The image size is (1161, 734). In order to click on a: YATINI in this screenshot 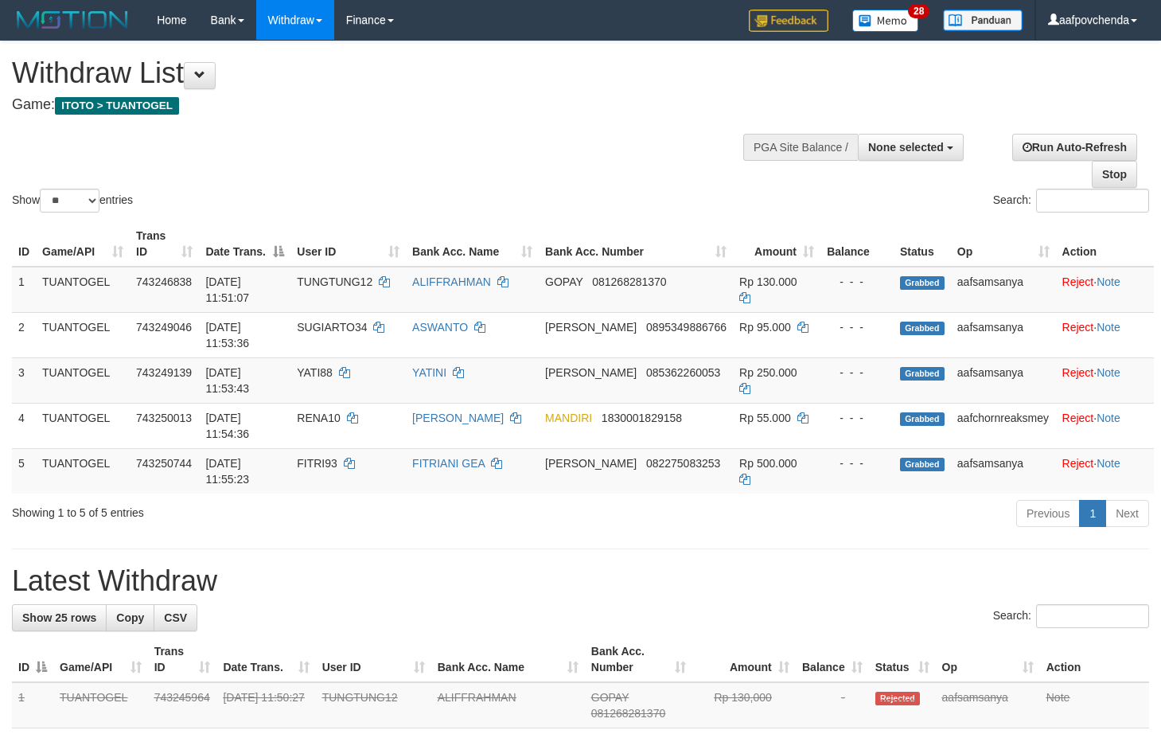, I will do `click(429, 372)`.